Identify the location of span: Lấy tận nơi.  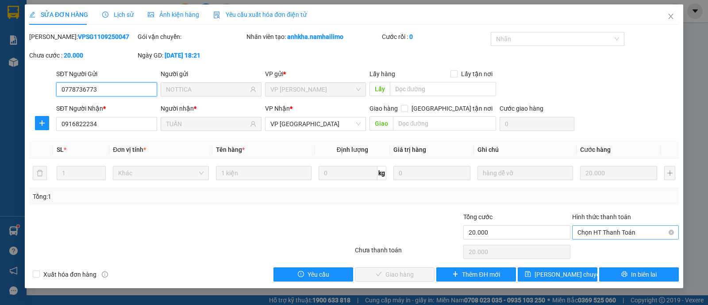
(476, 74).